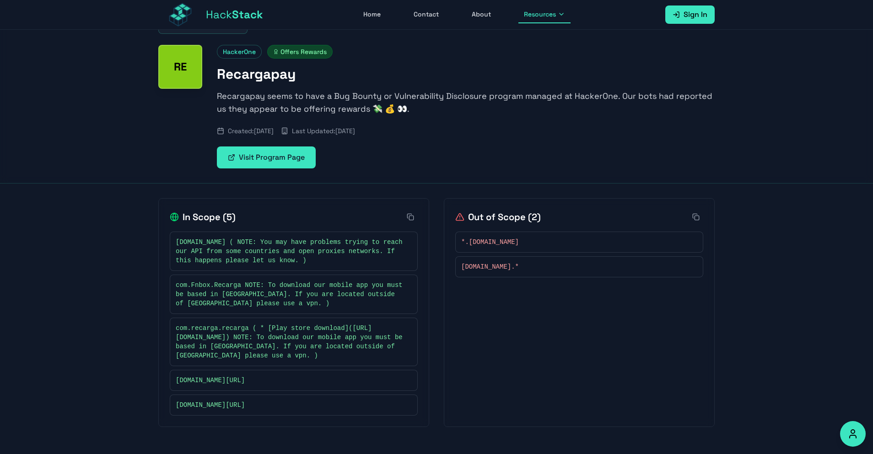 The image size is (873, 454). Describe the element at coordinates (853, 434) in the screenshot. I see `button: Accessibility Options` at that location.